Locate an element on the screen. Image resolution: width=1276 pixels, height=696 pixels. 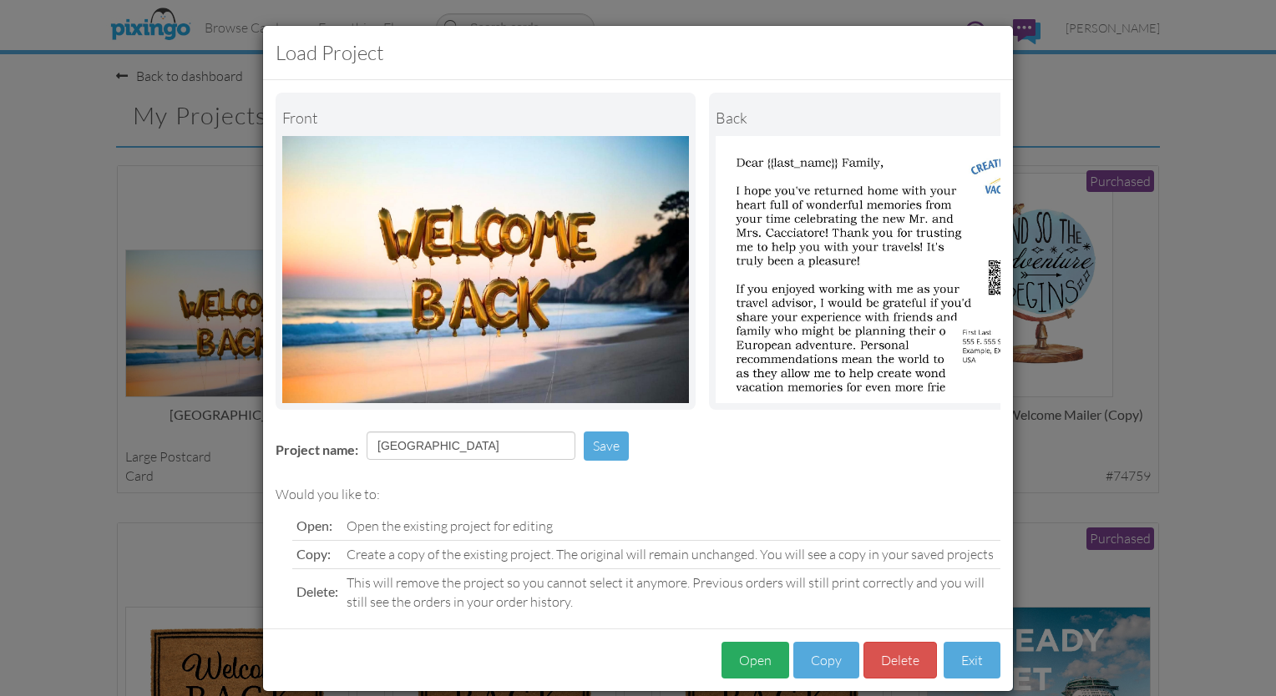
h3: Load Project is located at coordinates (638, 53).